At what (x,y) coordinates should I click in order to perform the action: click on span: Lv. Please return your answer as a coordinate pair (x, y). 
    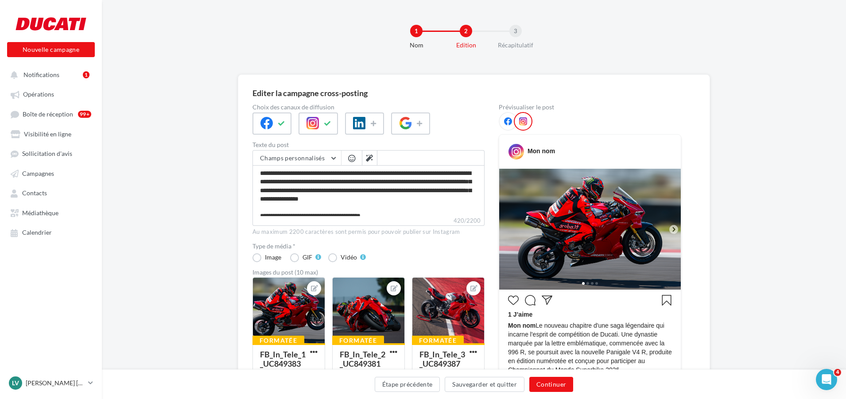
    Looking at the image, I should click on (15, 383).